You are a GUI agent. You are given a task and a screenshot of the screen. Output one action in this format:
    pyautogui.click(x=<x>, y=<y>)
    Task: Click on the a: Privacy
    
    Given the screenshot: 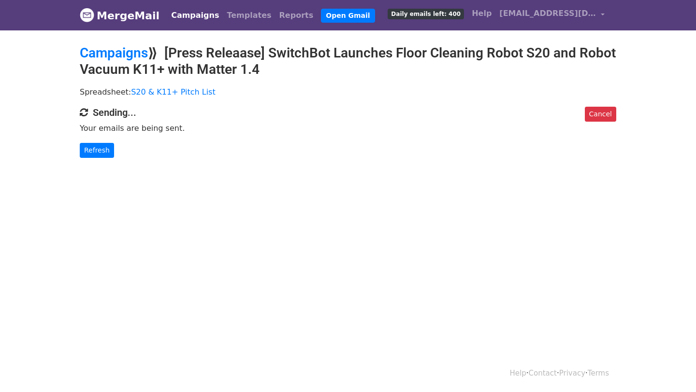 What is the action you would take?
    pyautogui.click(x=572, y=373)
    